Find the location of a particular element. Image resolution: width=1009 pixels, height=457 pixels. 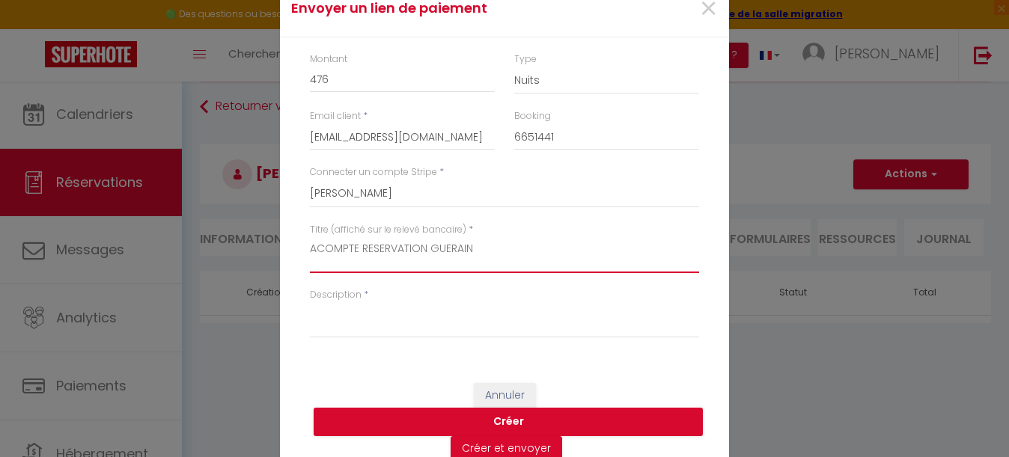

label: Description is located at coordinates (335, 295).